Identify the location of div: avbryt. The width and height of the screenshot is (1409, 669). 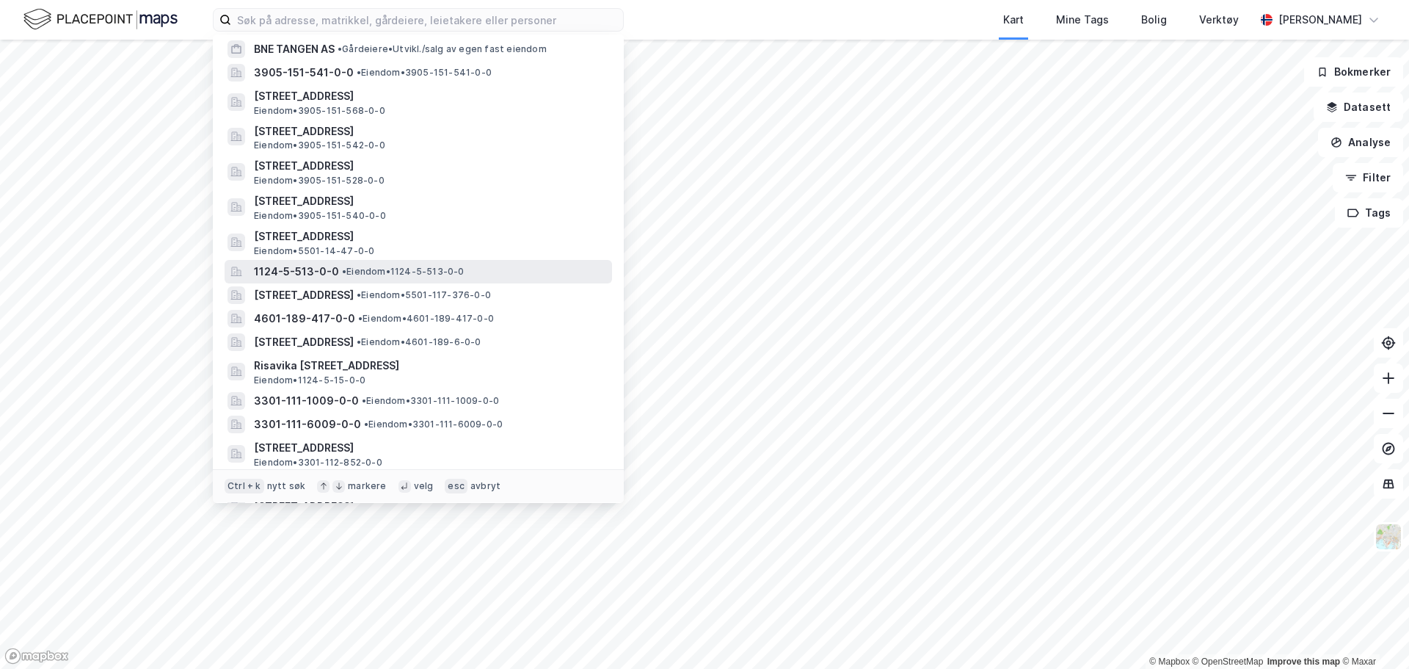
(485, 487).